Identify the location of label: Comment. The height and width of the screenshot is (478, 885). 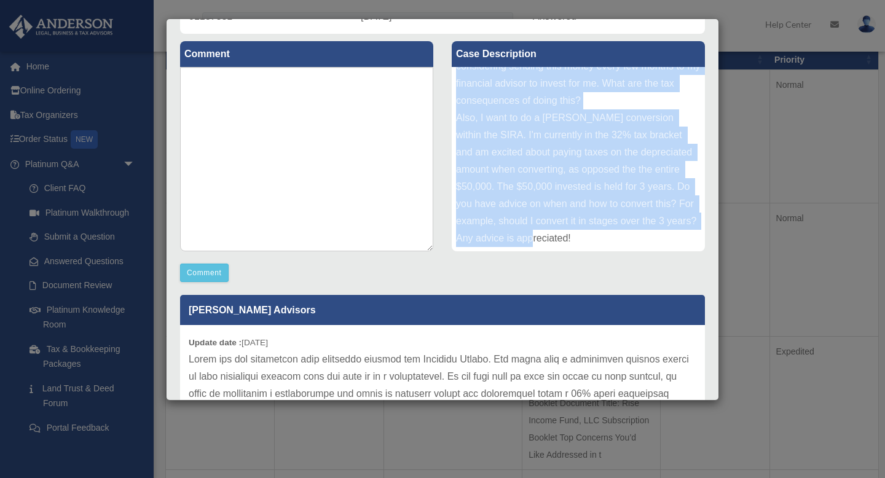
(307, 54).